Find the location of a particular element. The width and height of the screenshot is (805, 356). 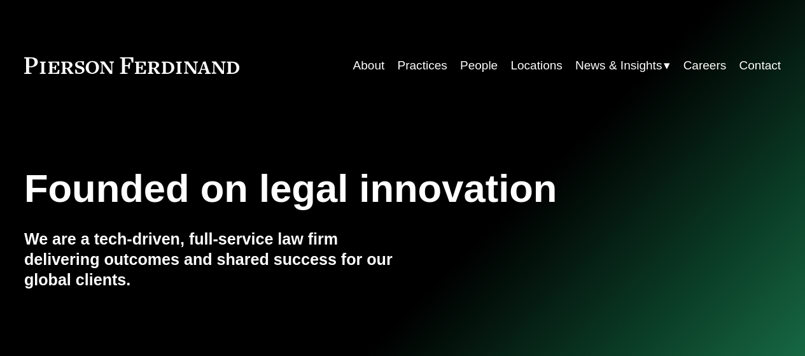

a: Contact is located at coordinates (761, 66).